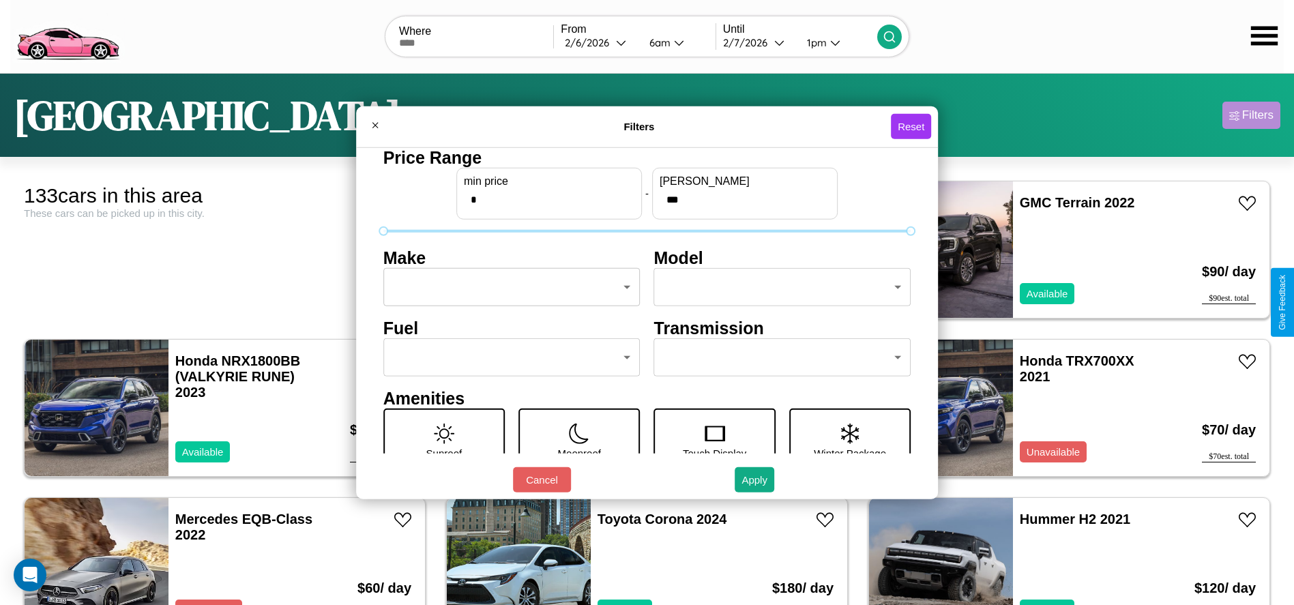 The height and width of the screenshot is (605, 1294). What do you see at coordinates (677, 42) in the screenshot?
I see `button: 6am` at bounding box center [677, 42].